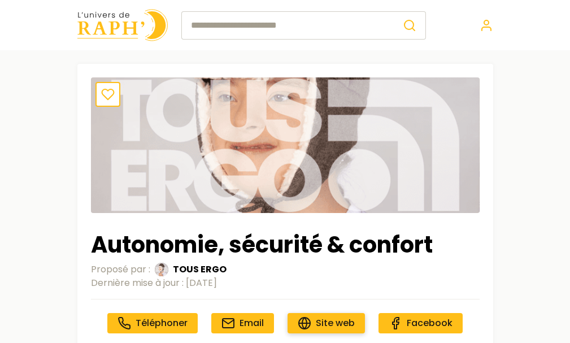  What do you see at coordinates (410, 25) in the screenshot?
I see `button: Rechercher` at bounding box center [410, 25].